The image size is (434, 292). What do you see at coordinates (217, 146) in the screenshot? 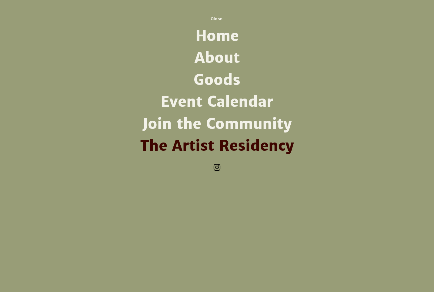
I see `a: The Artist Residency` at bounding box center [217, 146].